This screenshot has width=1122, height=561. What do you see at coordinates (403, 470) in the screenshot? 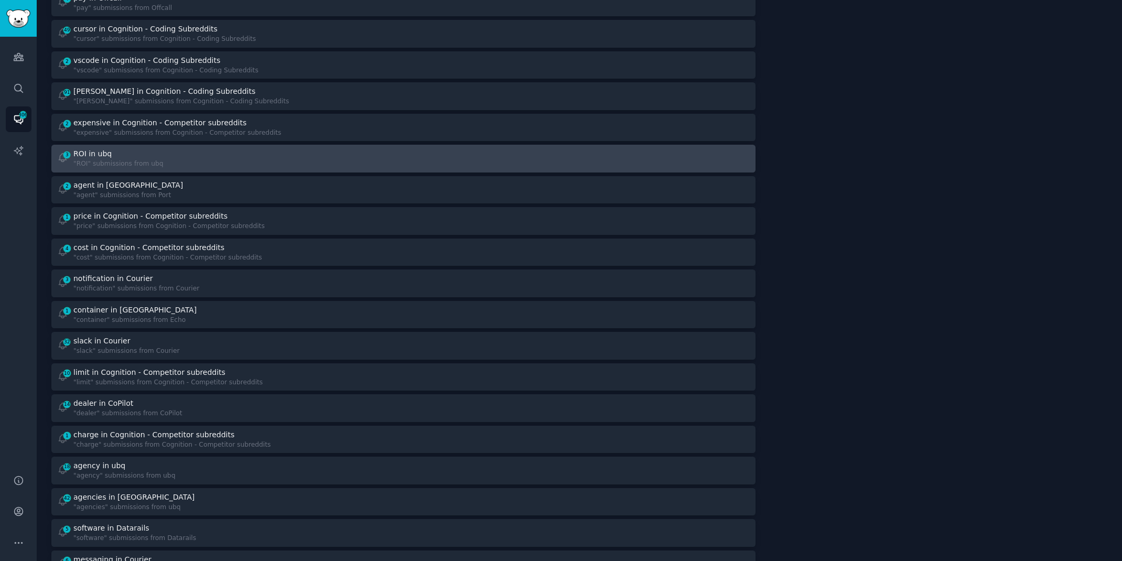
I see `a: 18agency in ubq"agency" submissions from ubq` at bounding box center [403, 470].